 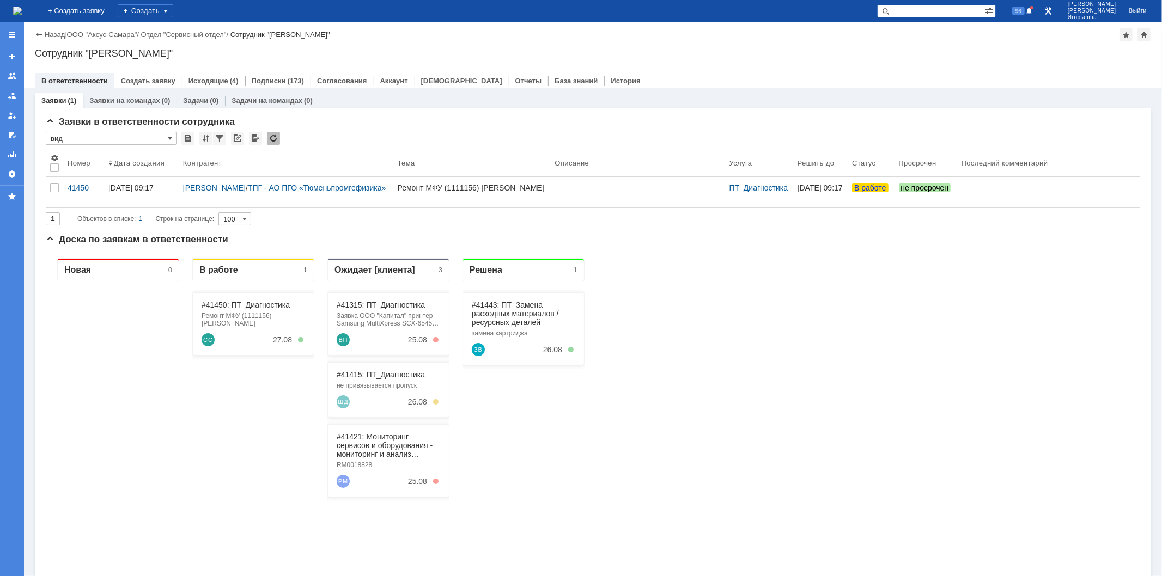 I want to click on span: Игорьевна, so click(x=1091, y=17).